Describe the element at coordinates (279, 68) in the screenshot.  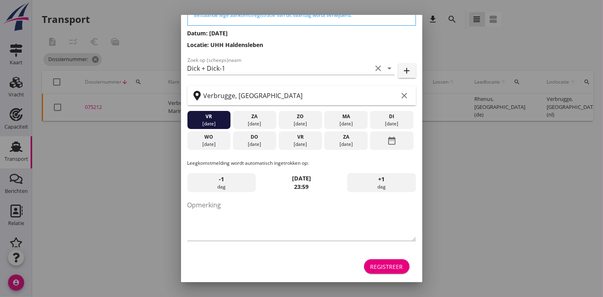
I see `input: Zoek op (scheeps)naam` at that location.